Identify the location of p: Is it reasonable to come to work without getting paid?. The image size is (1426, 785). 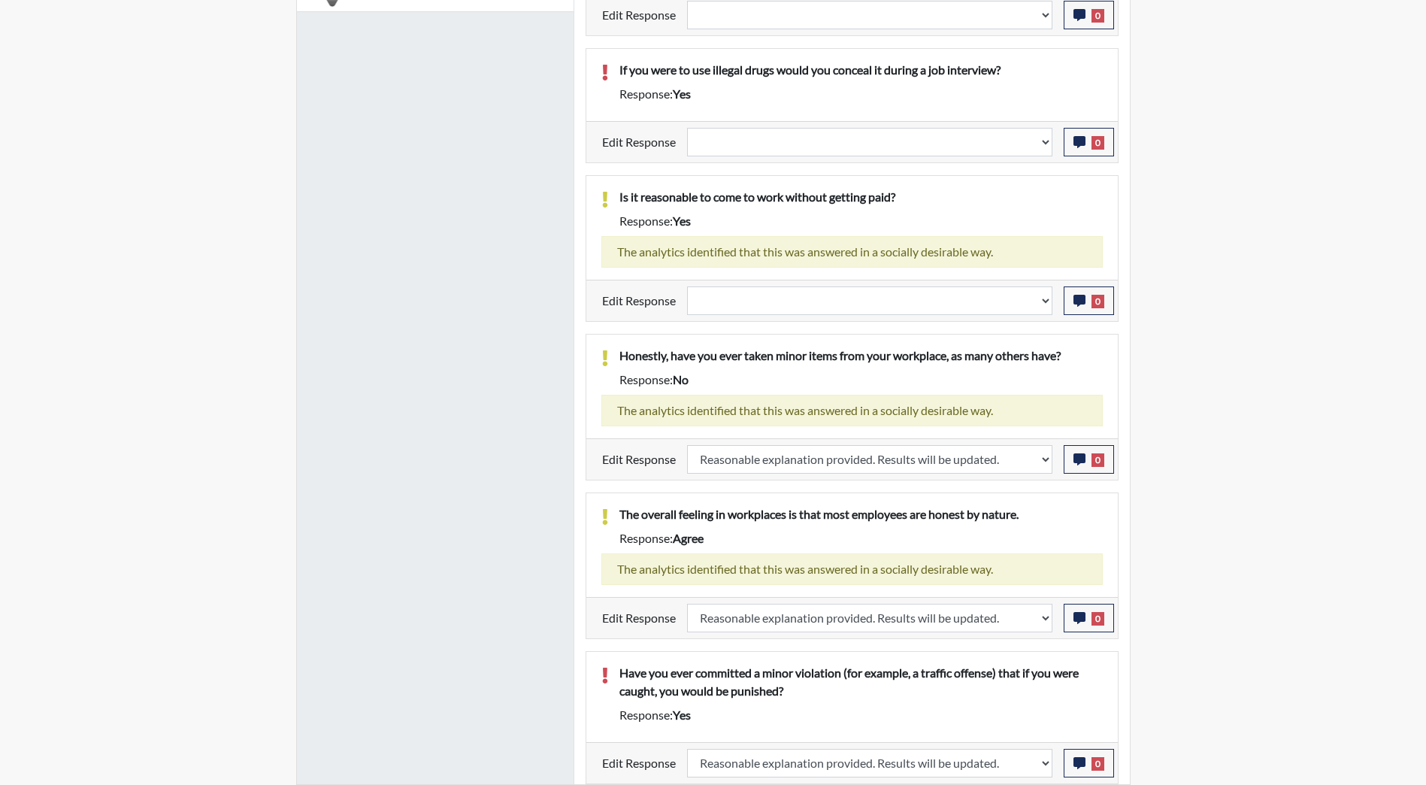
(861, 197).